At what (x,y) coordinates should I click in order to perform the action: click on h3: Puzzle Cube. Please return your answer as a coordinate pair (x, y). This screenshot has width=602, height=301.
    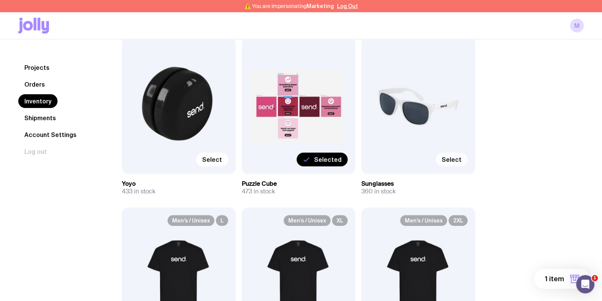
    Looking at the image, I should click on (299, 184).